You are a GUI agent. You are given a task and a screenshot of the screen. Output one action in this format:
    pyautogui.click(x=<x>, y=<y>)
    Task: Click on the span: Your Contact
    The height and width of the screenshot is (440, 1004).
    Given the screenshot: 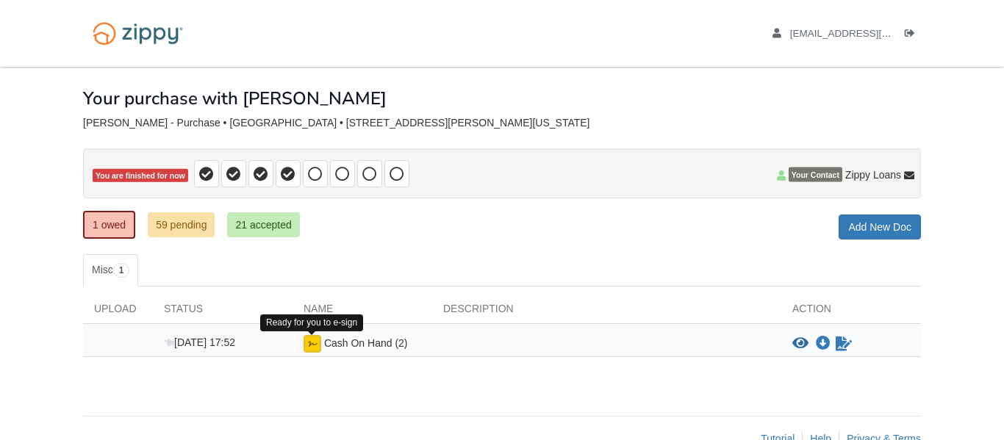 What is the action you would take?
    pyautogui.click(x=815, y=175)
    